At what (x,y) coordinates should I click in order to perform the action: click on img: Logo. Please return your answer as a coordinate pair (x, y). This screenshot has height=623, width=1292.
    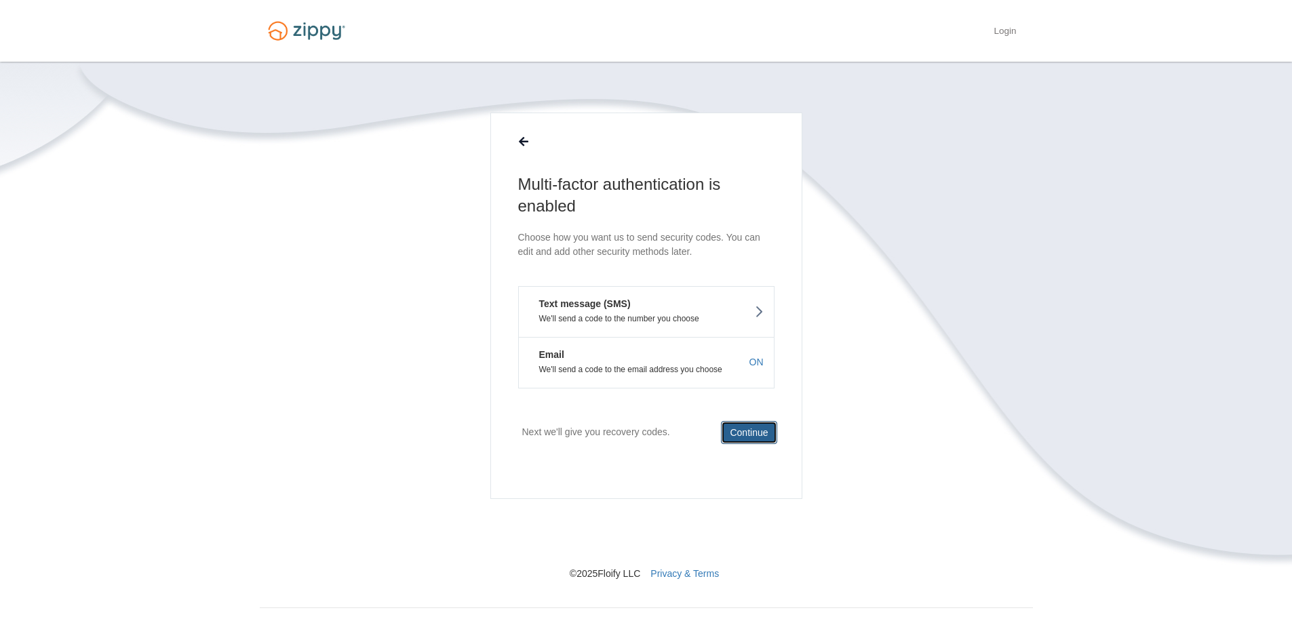
    Looking at the image, I should click on (307, 31).